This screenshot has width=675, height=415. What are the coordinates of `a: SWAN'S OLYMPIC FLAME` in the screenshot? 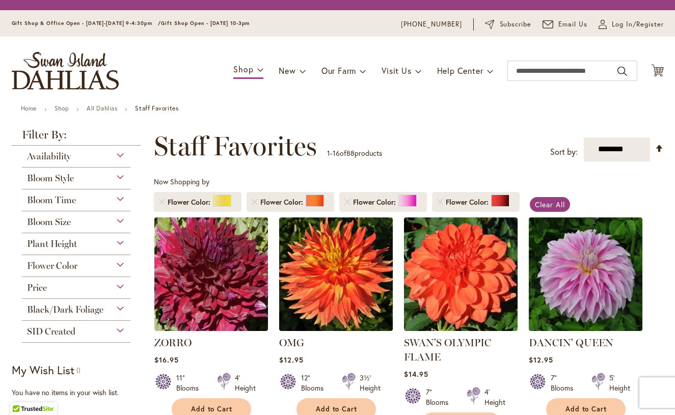 It's located at (447, 350).